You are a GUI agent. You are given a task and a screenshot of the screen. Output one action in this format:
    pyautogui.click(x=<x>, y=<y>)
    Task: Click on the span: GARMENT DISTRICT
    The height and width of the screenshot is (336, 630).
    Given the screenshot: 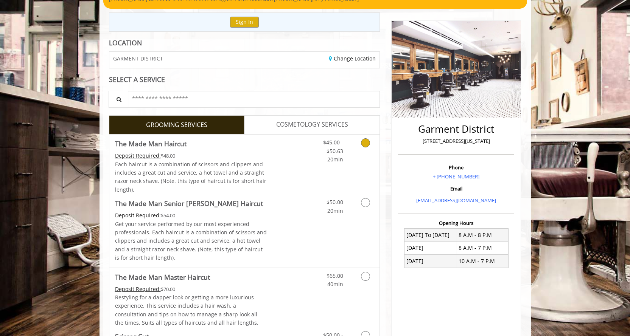 What is the action you would take?
    pyautogui.click(x=138, y=58)
    